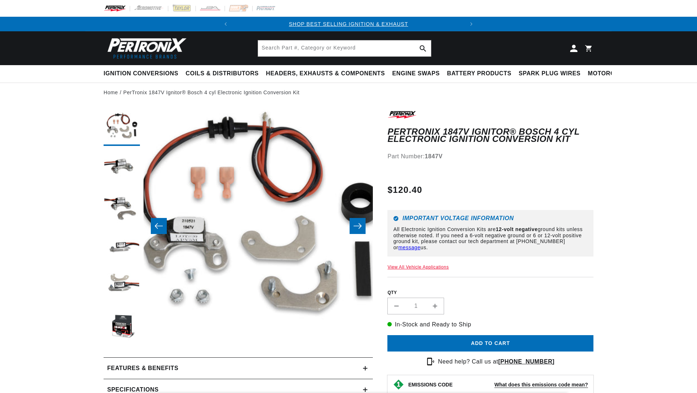 The height and width of the screenshot is (393, 697). I want to click on summary: Spark Plug Wires, so click(550, 73).